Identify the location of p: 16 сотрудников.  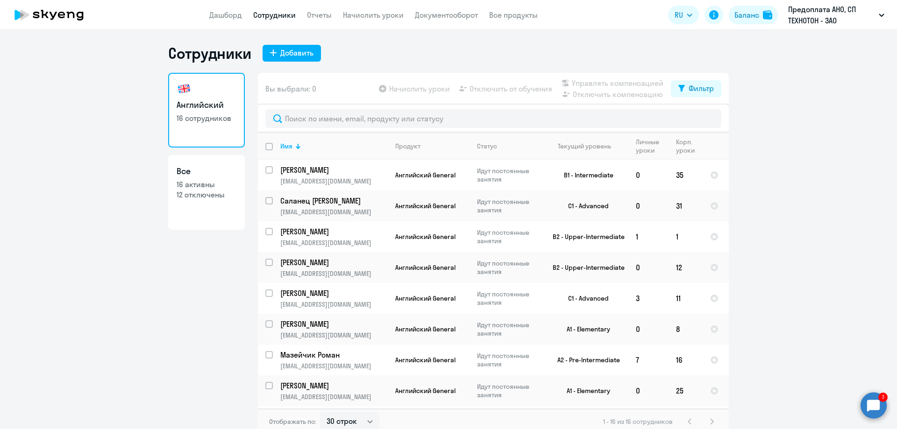
(207, 118).